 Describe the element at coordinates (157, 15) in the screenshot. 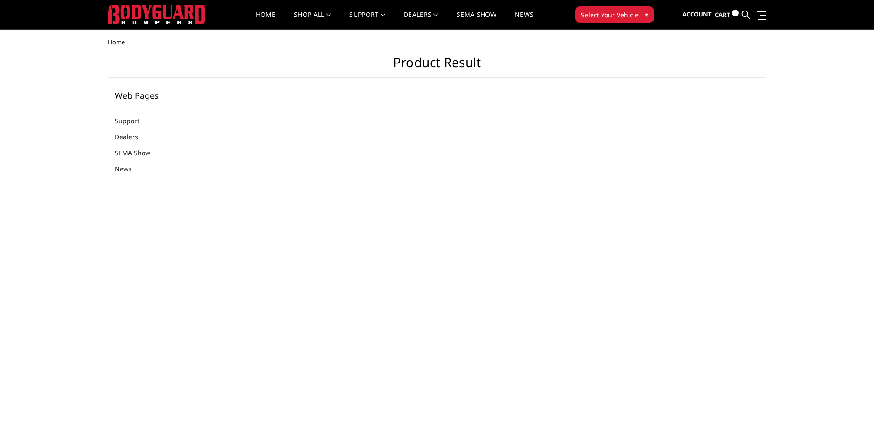

I see `img: BODYGUARD BUMPERS` at that location.